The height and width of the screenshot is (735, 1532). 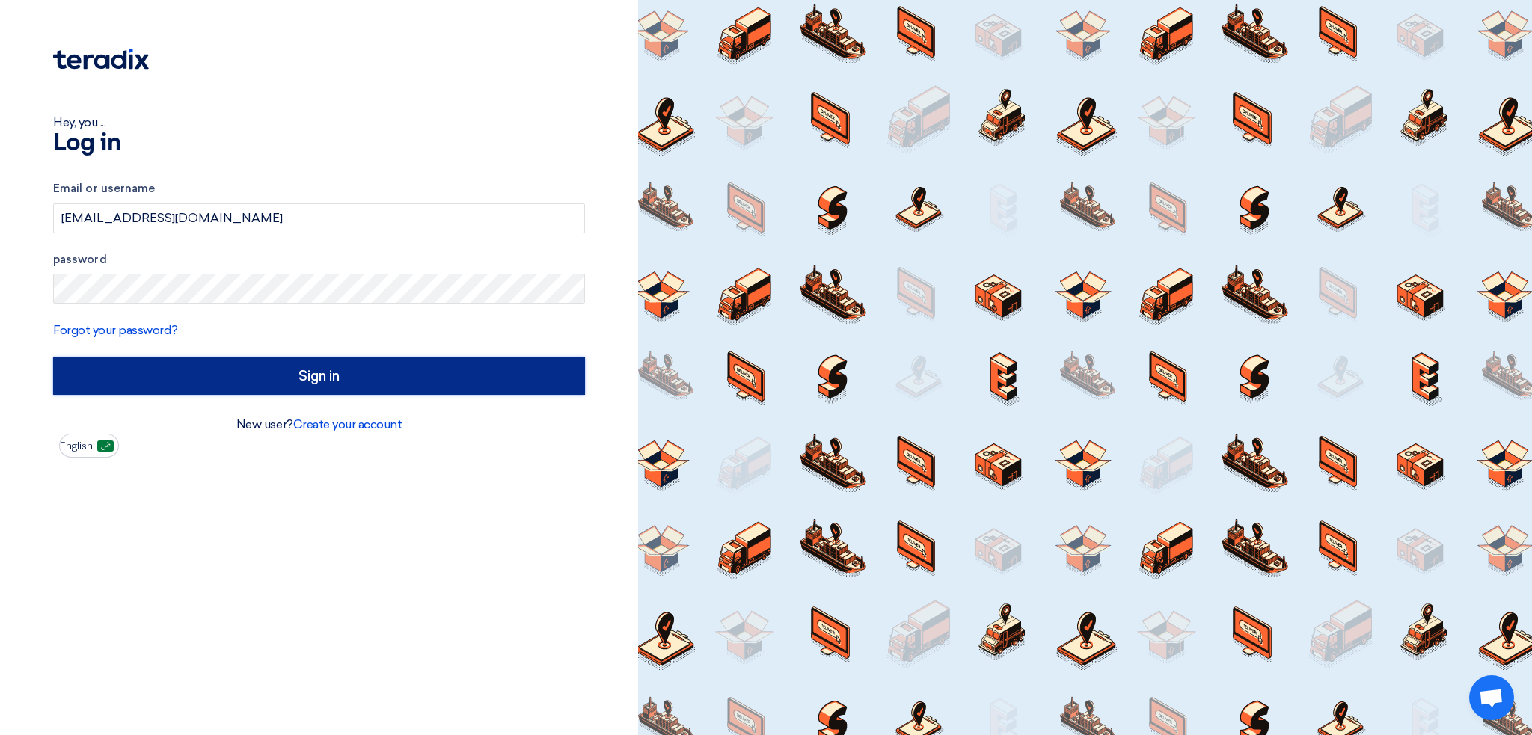 What do you see at coordinates (76, 446) in the screenshot?
I see `font: English` at bounding box center [76, 446].